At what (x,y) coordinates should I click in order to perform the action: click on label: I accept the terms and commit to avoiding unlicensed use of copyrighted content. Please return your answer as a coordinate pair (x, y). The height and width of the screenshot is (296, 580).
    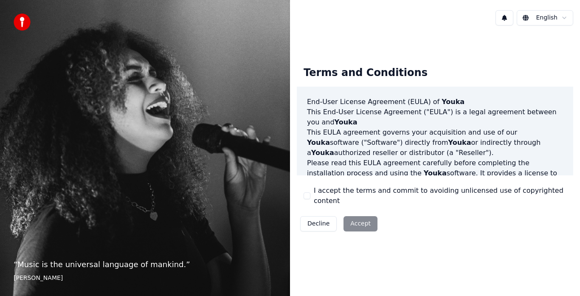
    Looking at the image, I should click on (440, 196).